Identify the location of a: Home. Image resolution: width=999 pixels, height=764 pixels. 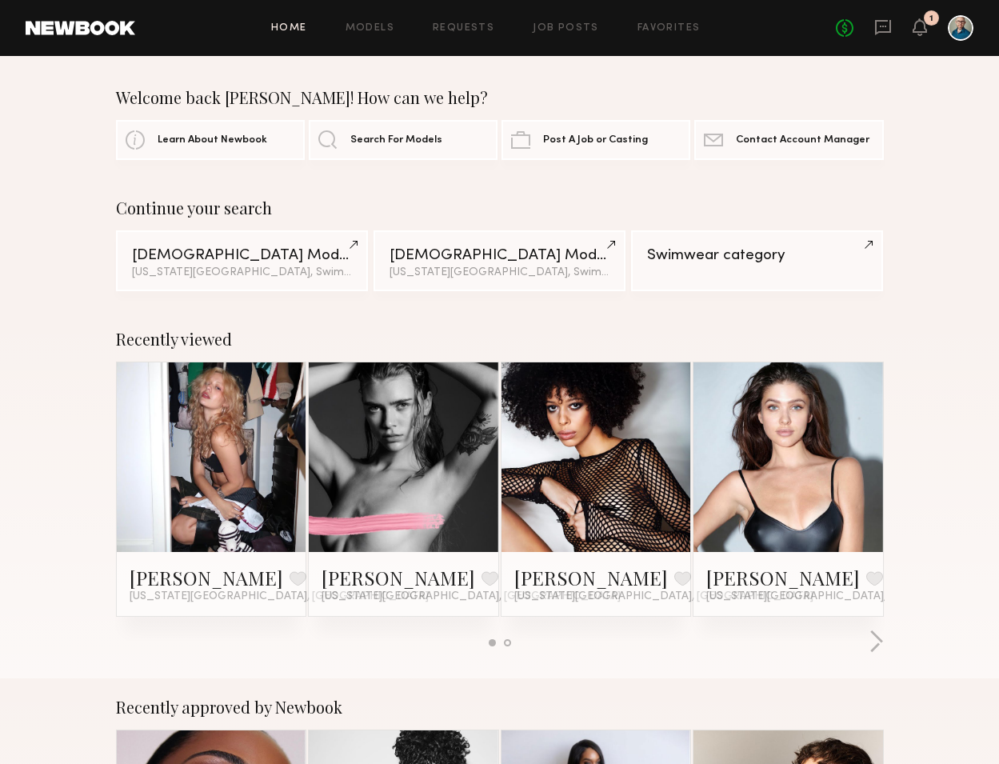
(289, 28).